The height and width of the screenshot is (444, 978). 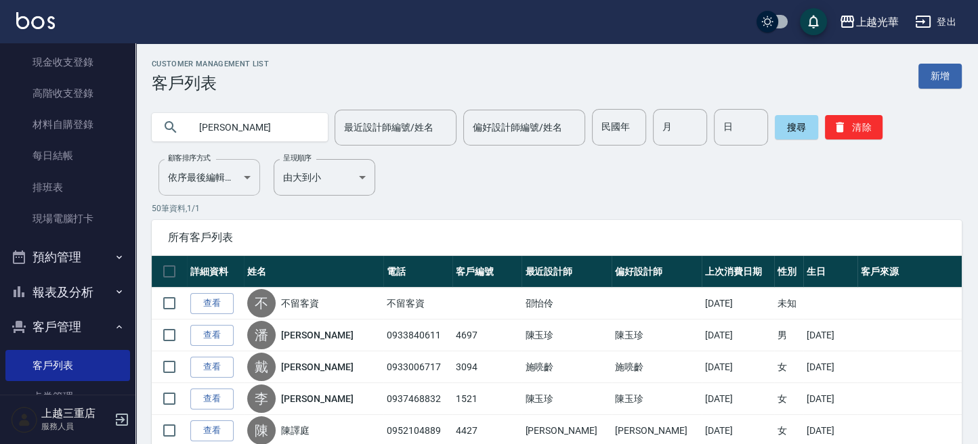 I want to click on div: 由大到小, so click(x=324, y=177).